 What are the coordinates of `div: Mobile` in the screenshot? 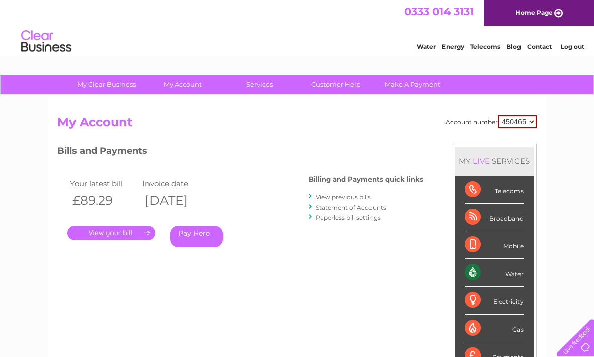 It's located at (494, 245).